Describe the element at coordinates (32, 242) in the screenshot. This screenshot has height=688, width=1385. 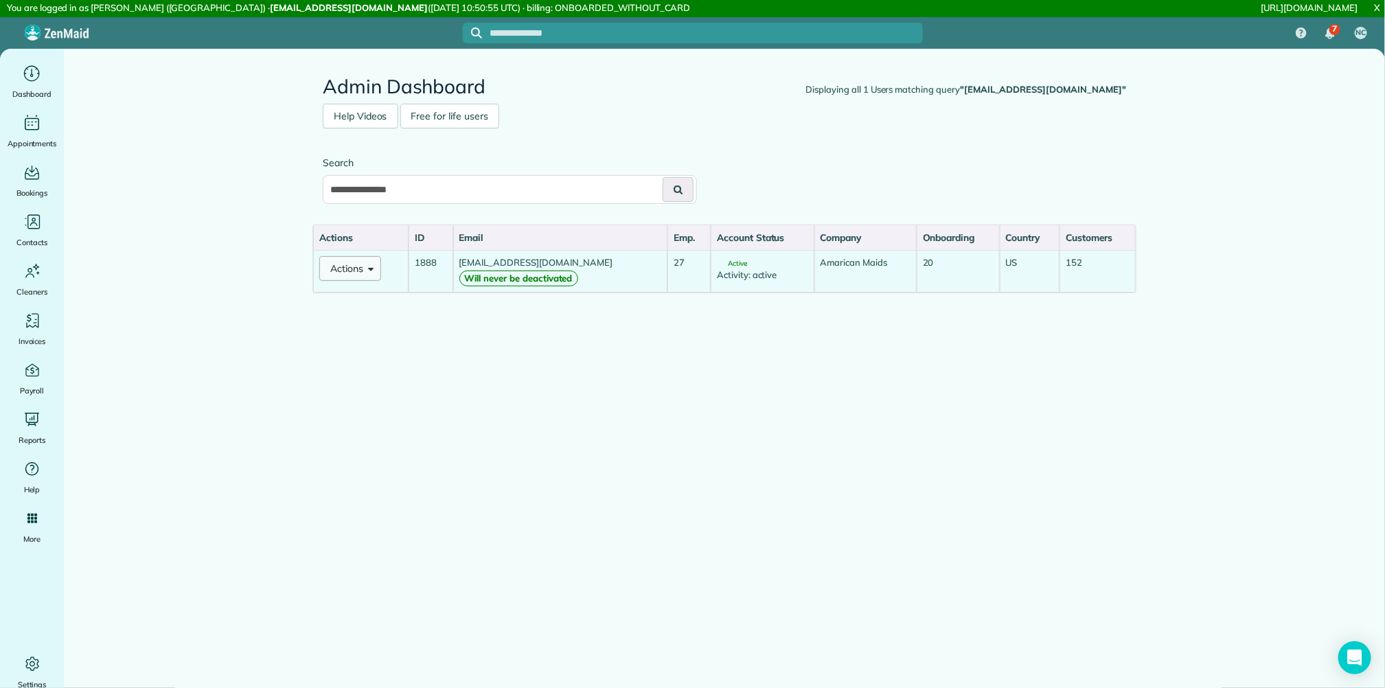
I see `span: Contacts` at that location.